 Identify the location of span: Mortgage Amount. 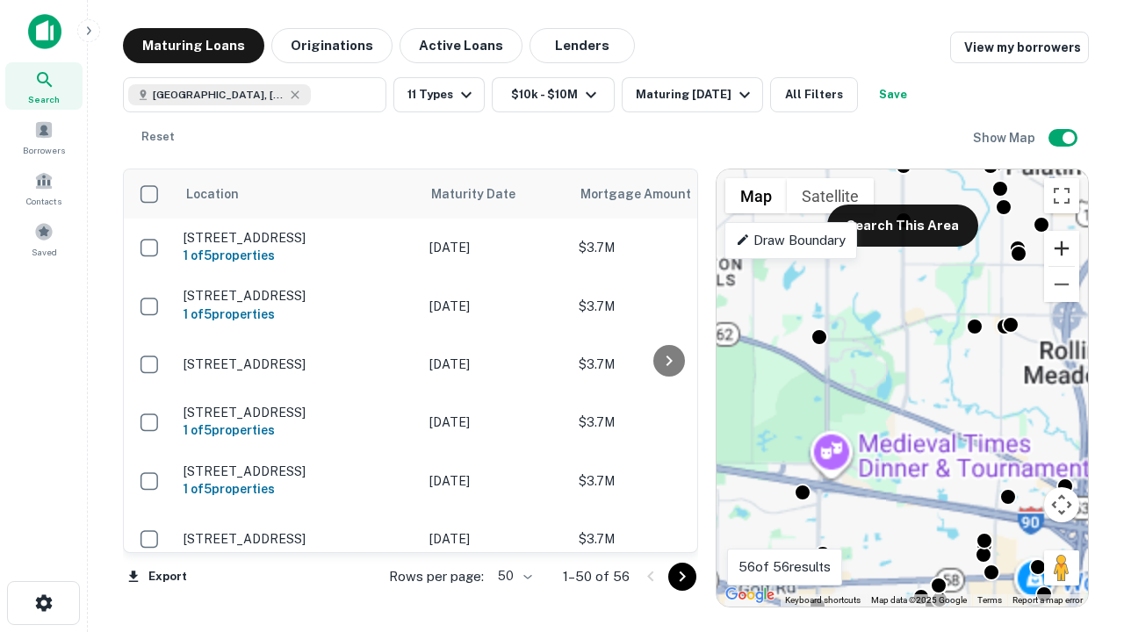
(647, 194).